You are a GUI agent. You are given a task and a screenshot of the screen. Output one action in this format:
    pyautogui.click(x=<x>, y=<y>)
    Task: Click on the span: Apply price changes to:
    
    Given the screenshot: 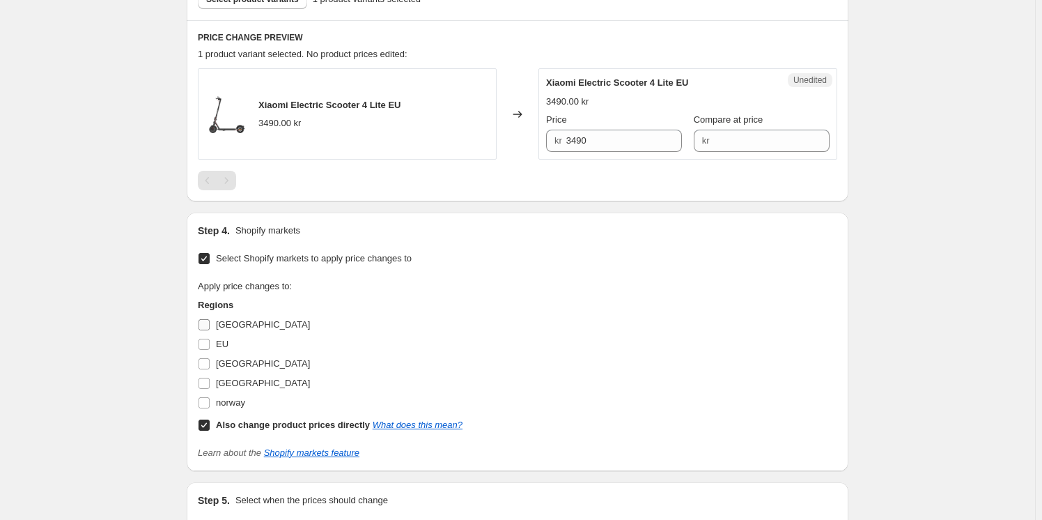 What is the action you would take?
    pyautogui.click(x=244, y=286)
    